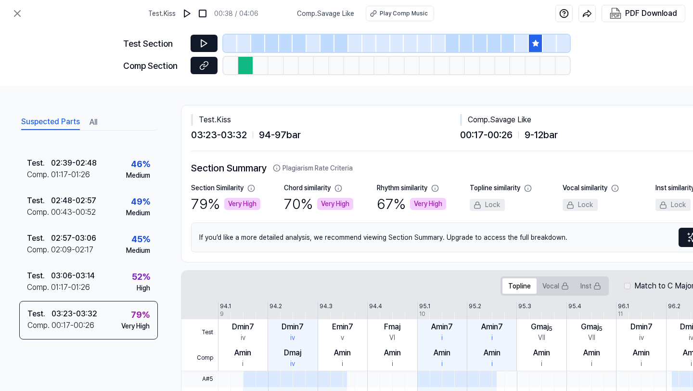  Describe the element at coordinates (200, 379) in the screenshot. I see `span: A#5` at that location.